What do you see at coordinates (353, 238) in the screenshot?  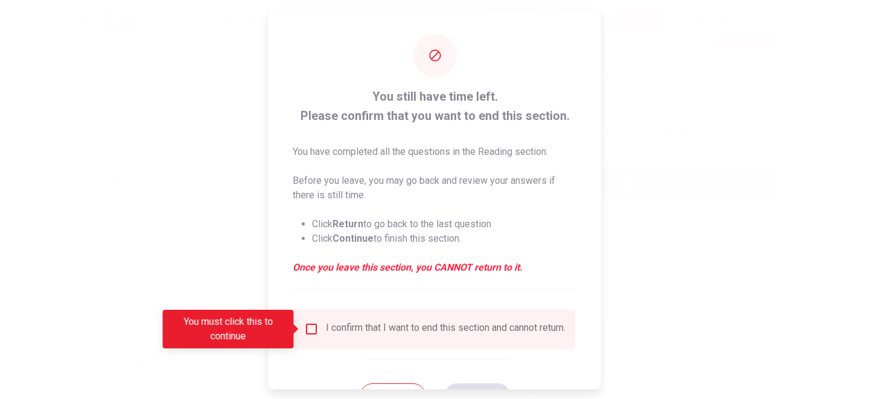 I see `strong: Continue` at bounding box center [353, 238].